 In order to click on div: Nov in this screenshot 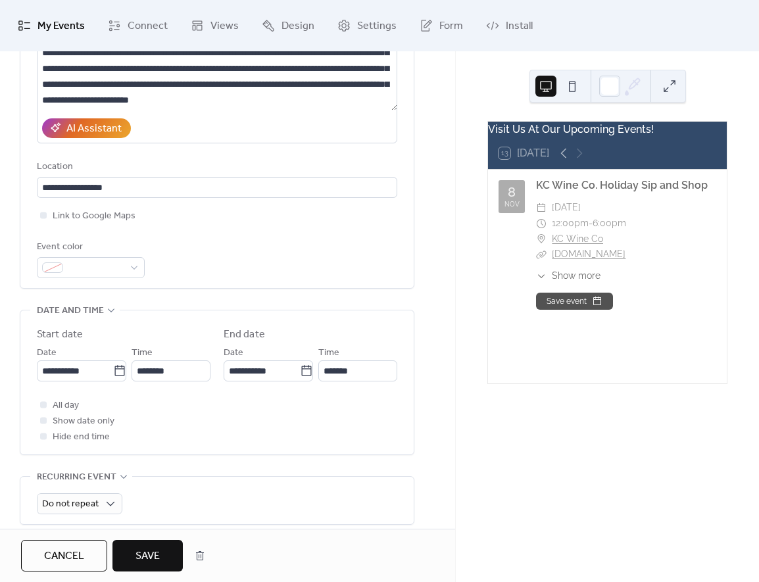, I will do `click(512, 205)`.